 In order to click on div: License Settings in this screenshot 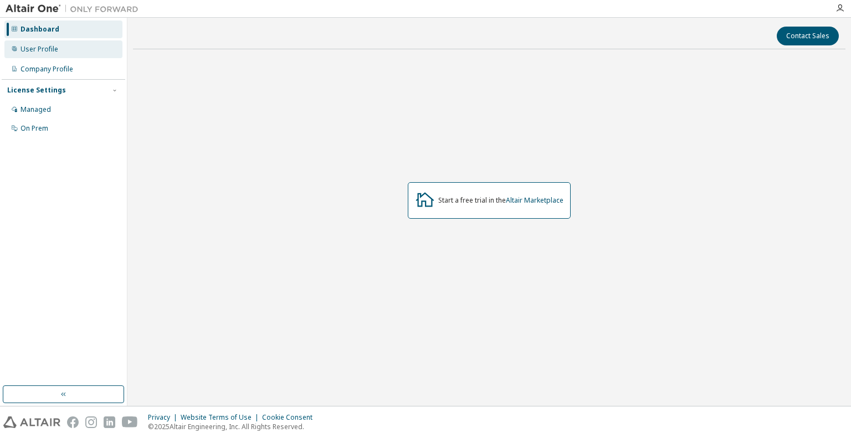, I will do `click(37, 90)`.